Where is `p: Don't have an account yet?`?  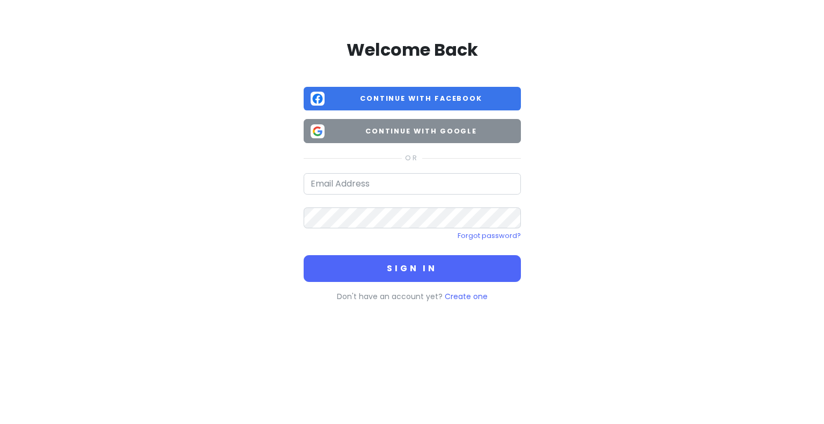
p: Don't have an account yet? is located at coordinates (412, 297).